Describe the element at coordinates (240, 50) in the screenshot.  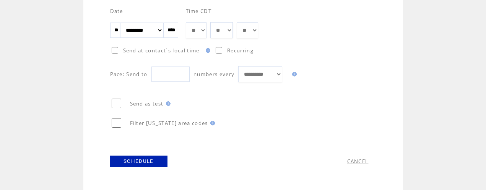
I see `span: Recurring` at that location.